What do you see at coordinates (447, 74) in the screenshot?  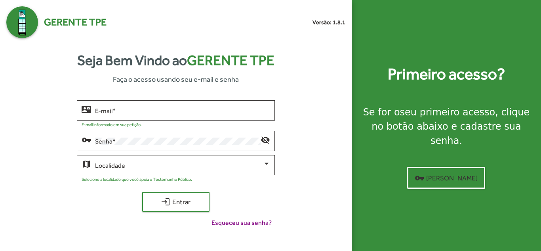 I see `strong: Primeiro acesso?` at bounding box center [447, 74].